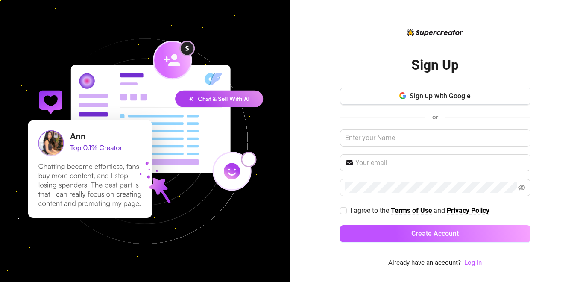 The image size is (580, 282). What do you see at coordinates (441, 163) in the screenshot?
I see `input: Your email` at bounding box center [441, 163].